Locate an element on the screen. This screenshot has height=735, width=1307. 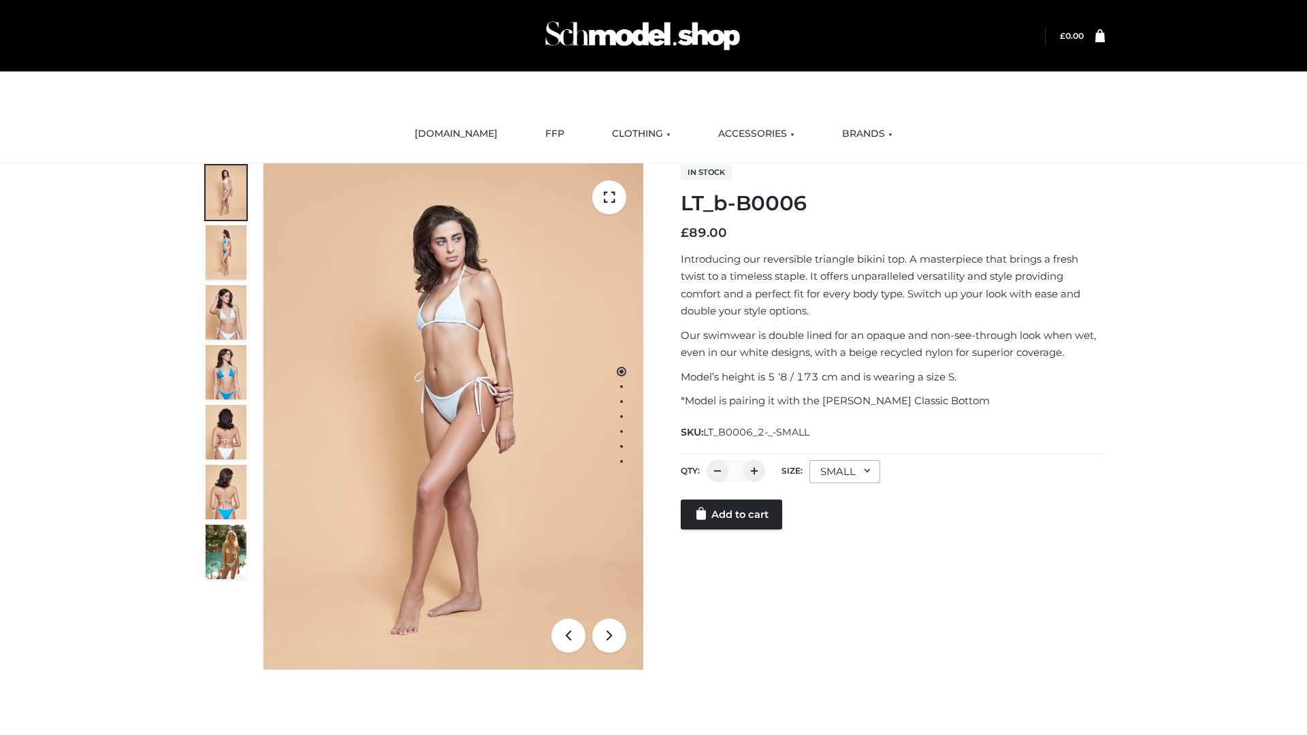
p: Model’s height is 5 ‘8 / 173 cm and is wearing a size S. is located at coordinates (892, 377).